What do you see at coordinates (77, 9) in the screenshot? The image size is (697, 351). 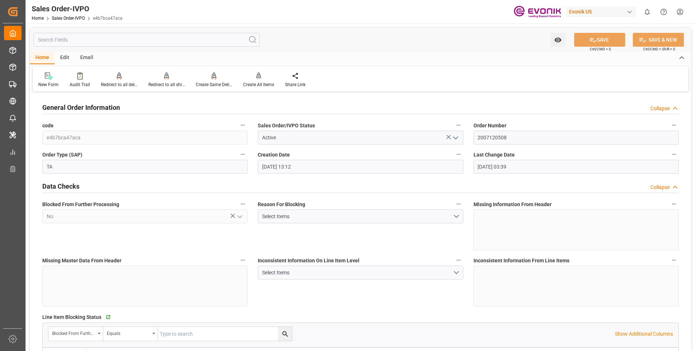 I see `div: Sales Order-IVPO` at bounding box center [77, 9].